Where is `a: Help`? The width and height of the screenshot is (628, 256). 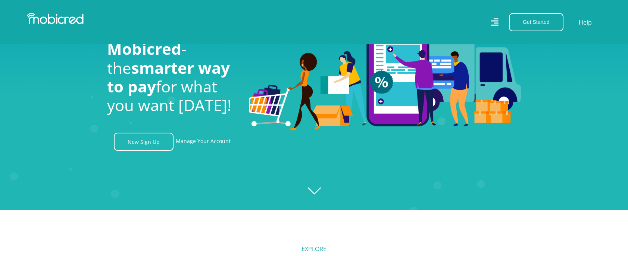
a: Help is located at coordinates (585, 22).